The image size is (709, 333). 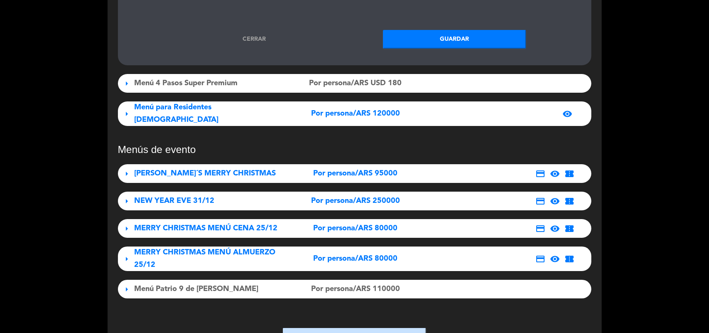 I want to click on h3: Menús de evento, so click(x=355, y=149).